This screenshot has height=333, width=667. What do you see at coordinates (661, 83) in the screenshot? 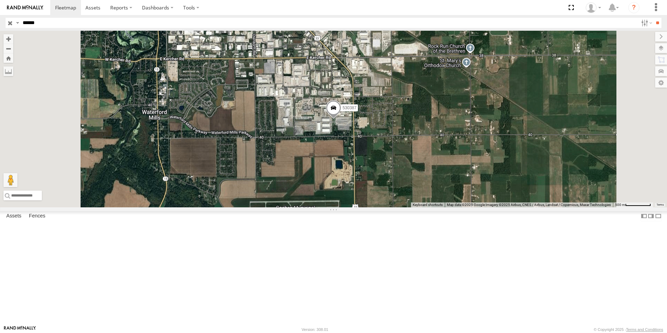
I see `label: Map Settings` at bounding box center [661, 83].